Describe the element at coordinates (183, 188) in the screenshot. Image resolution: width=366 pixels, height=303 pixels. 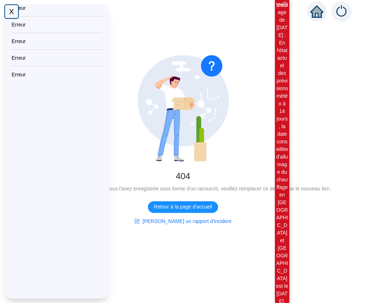
I see `div: Cette page n'existe pas/plus. Si vous l'avez enregistrée sous forme d'un racourcis, veuillez remp...` at that location.